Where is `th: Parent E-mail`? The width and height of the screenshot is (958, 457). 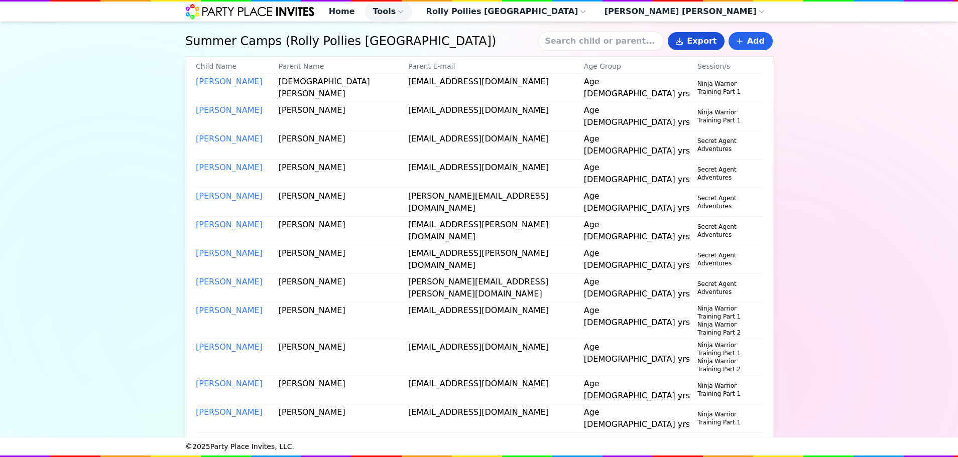 th: Parent E-mail is located at coordinates (495, 67).